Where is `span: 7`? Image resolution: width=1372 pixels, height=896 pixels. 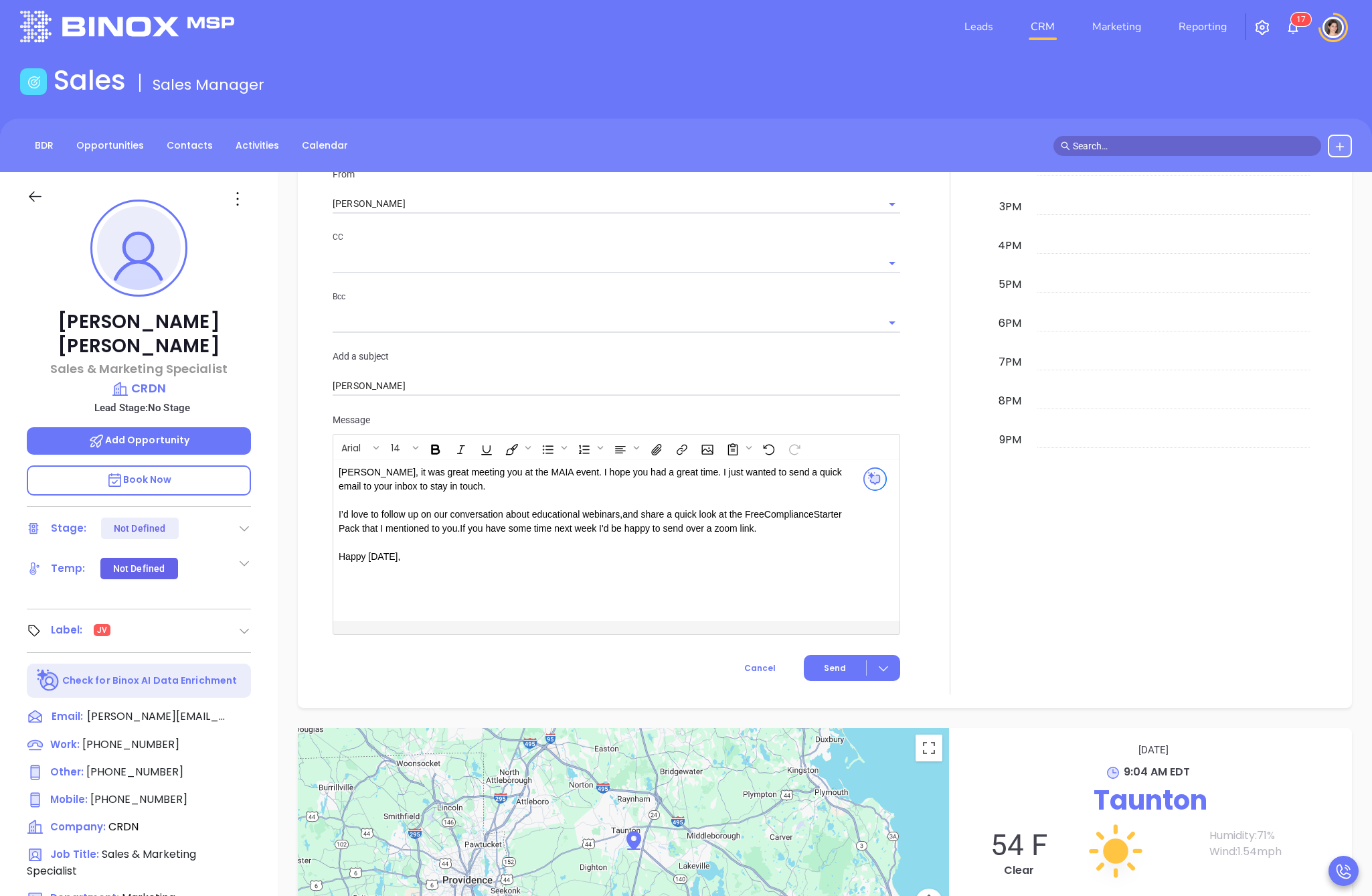 span: 7 is located at coordinates (1304, 20).